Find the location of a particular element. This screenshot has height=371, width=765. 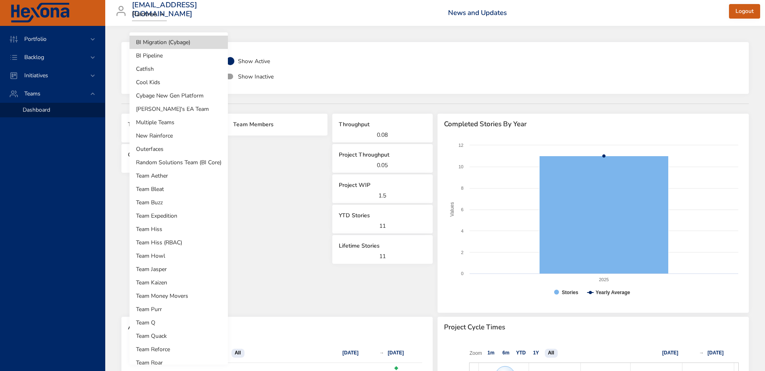

li: Team Purr is located at coordinates (178, 309).